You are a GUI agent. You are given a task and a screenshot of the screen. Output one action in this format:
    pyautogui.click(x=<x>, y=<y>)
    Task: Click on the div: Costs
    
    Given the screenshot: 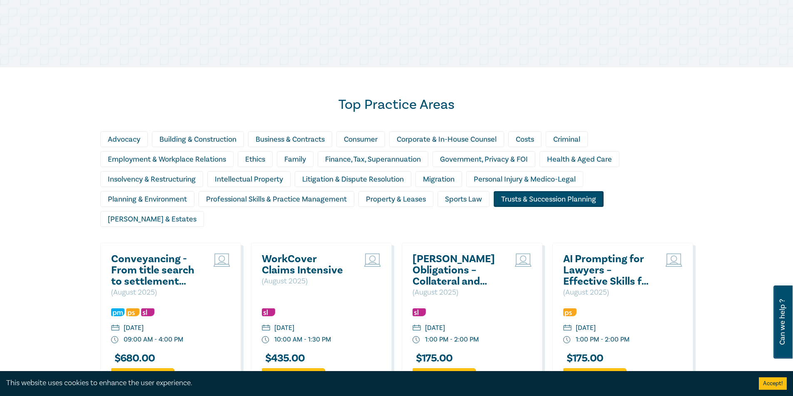 What is the action you would take?
    pyautogui.click(x=525, y=139)
    